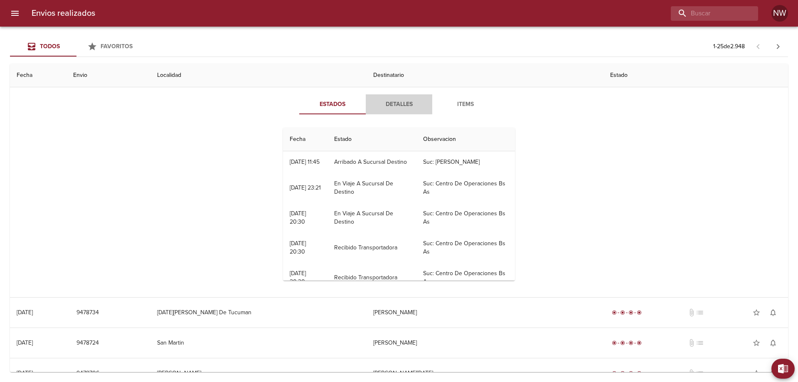 The image size is (798, 382). Describe the element at coordinates (729, 47) in the screenshot. I see `p: 1 - 25 de 2.948` at that location.